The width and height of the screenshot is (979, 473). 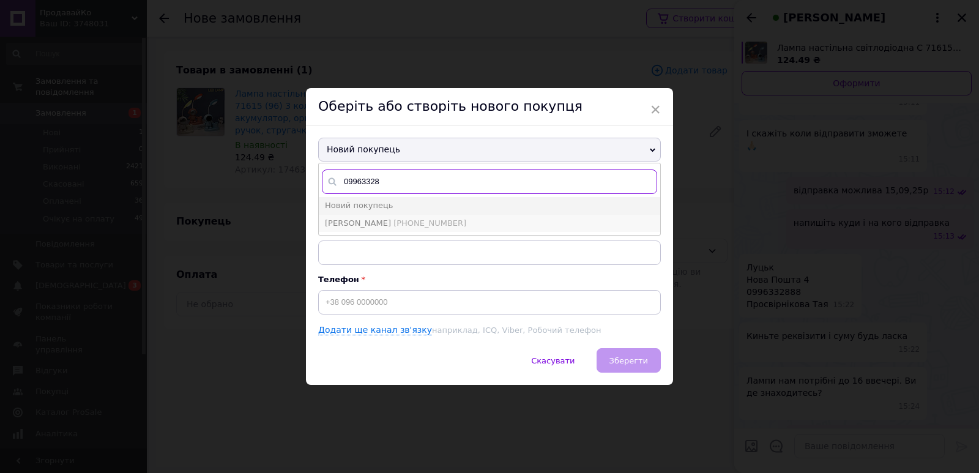 What do you see at coordinates (517, 330) in the screenshot?
I see `span: наприклад, ICQ, Viber, Робочий телефон` at bounding box center [517, 330].